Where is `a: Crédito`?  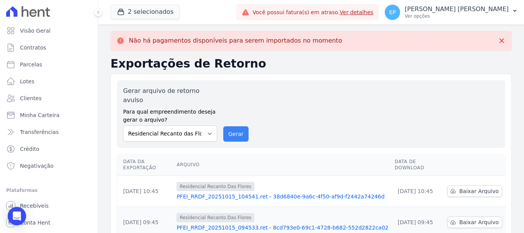 a: Crédito is located at coordinates (49, 149).